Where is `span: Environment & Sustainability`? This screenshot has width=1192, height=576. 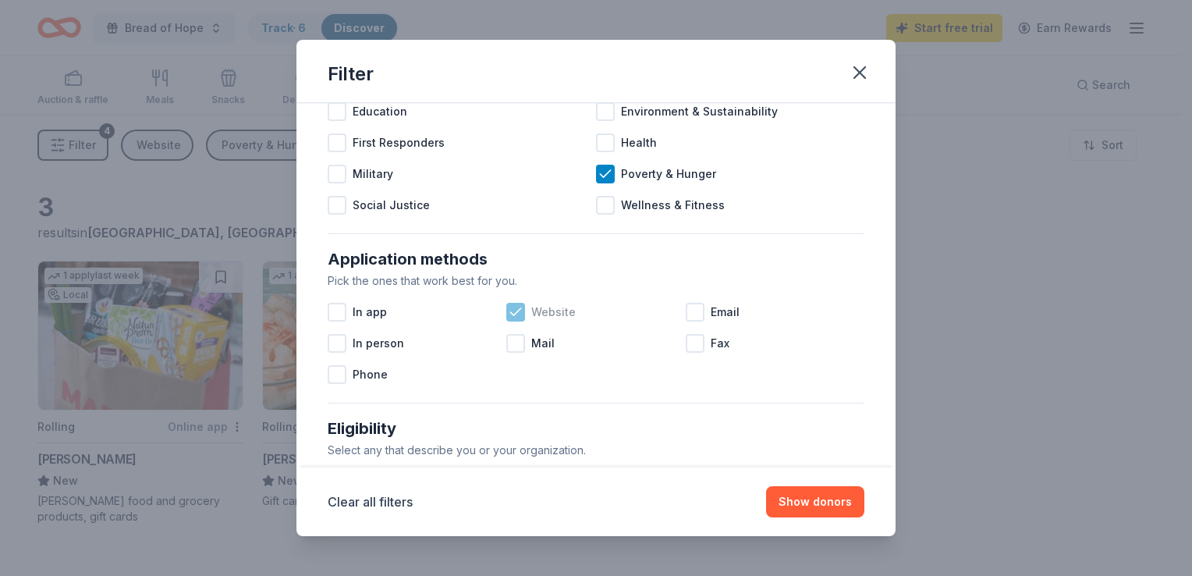 span: Environment & Sustainability is located at coordinates (699, 112).